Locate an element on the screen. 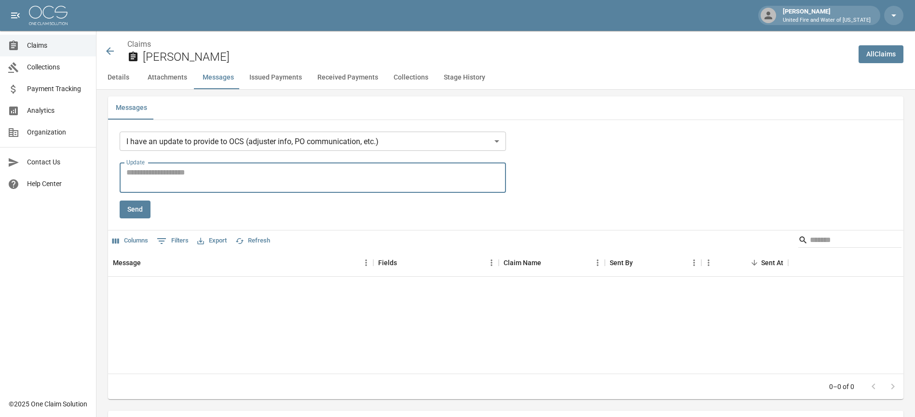 This screenshot has height=417, width=915. button: Refresh is located at coordinates (253, 241).